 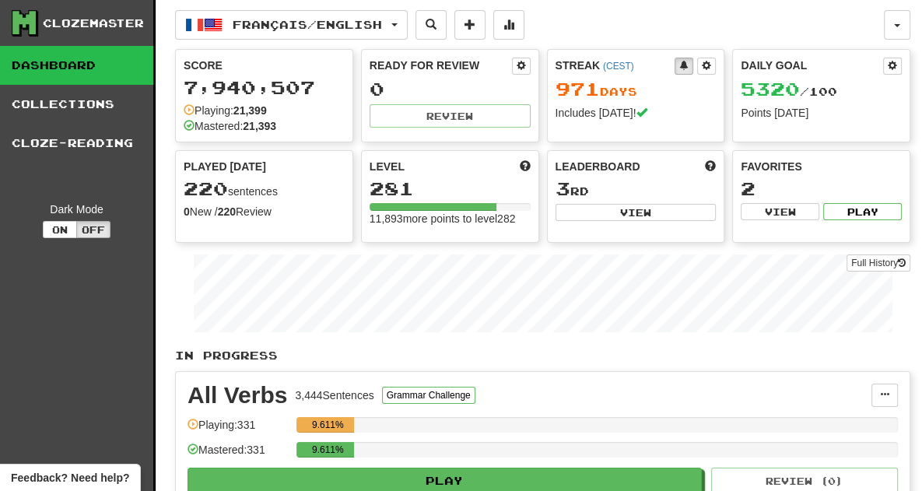 I want to click on span: 5320, so click(x=770, y=89).